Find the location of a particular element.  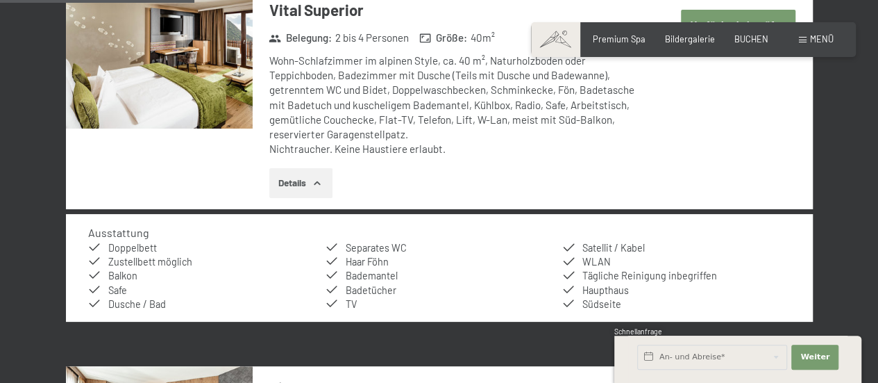

button: Verfügbarkeit prüfen is located at coordinates (739, 26).